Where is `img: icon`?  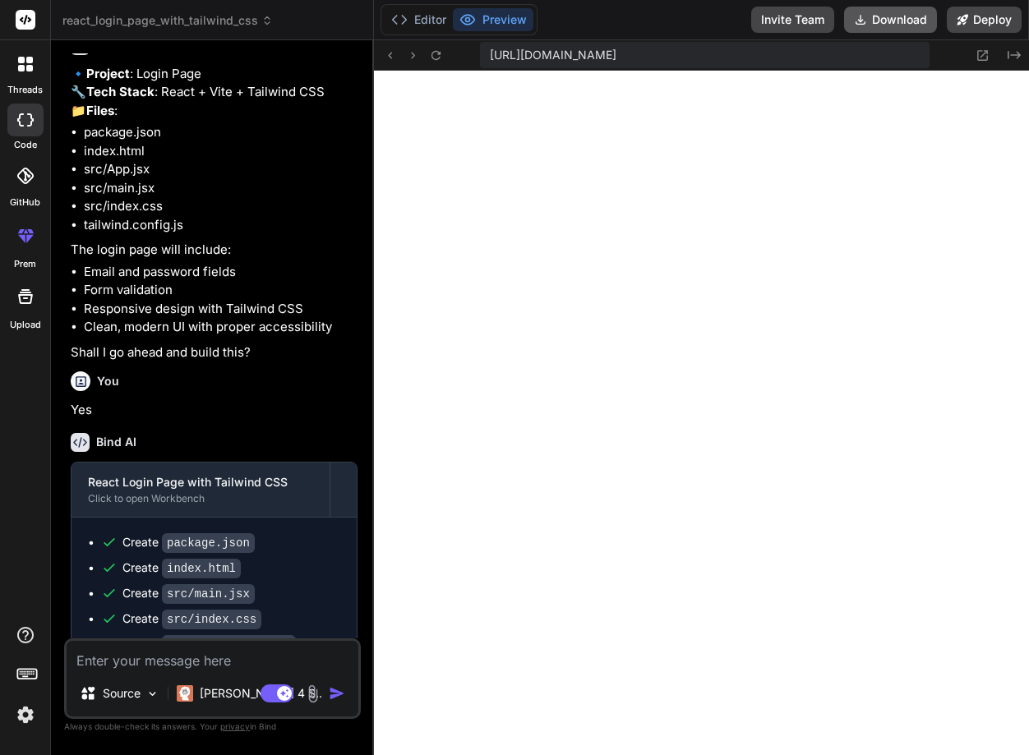
img: icon is located at coordinates (337, 694).